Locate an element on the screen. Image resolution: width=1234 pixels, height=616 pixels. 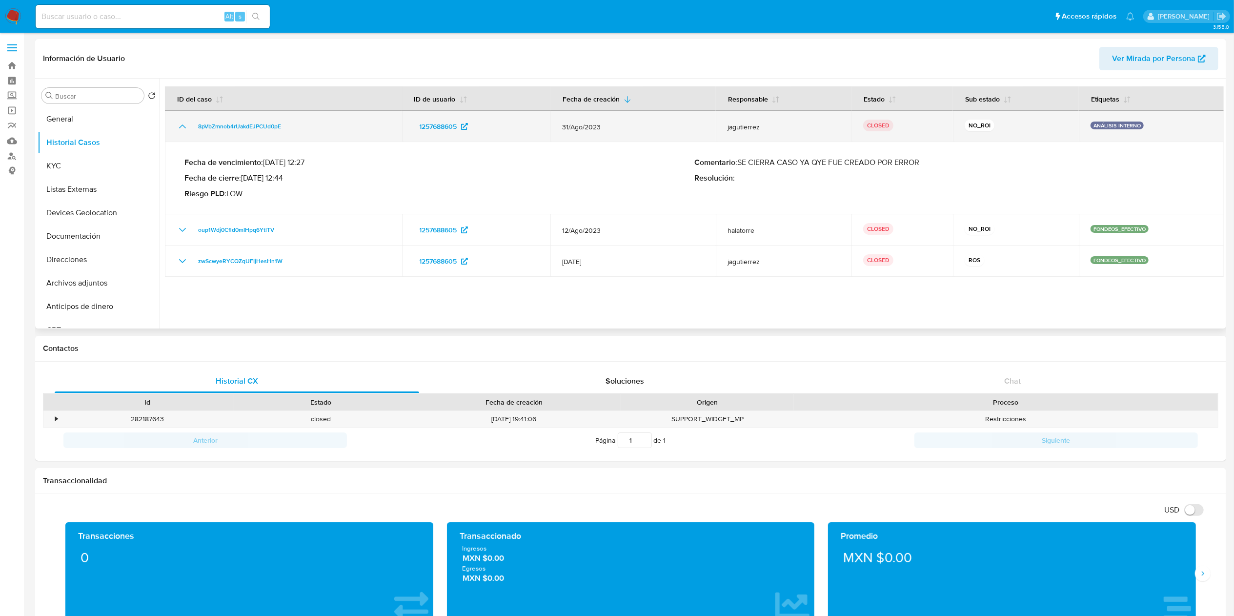
div: closed is located at coordinates (320, 419).